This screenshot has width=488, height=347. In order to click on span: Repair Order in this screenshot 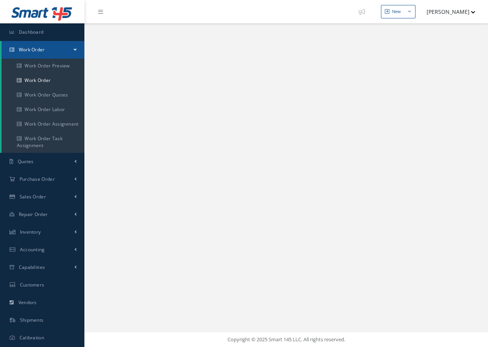, I will do `click(33, 214)`.